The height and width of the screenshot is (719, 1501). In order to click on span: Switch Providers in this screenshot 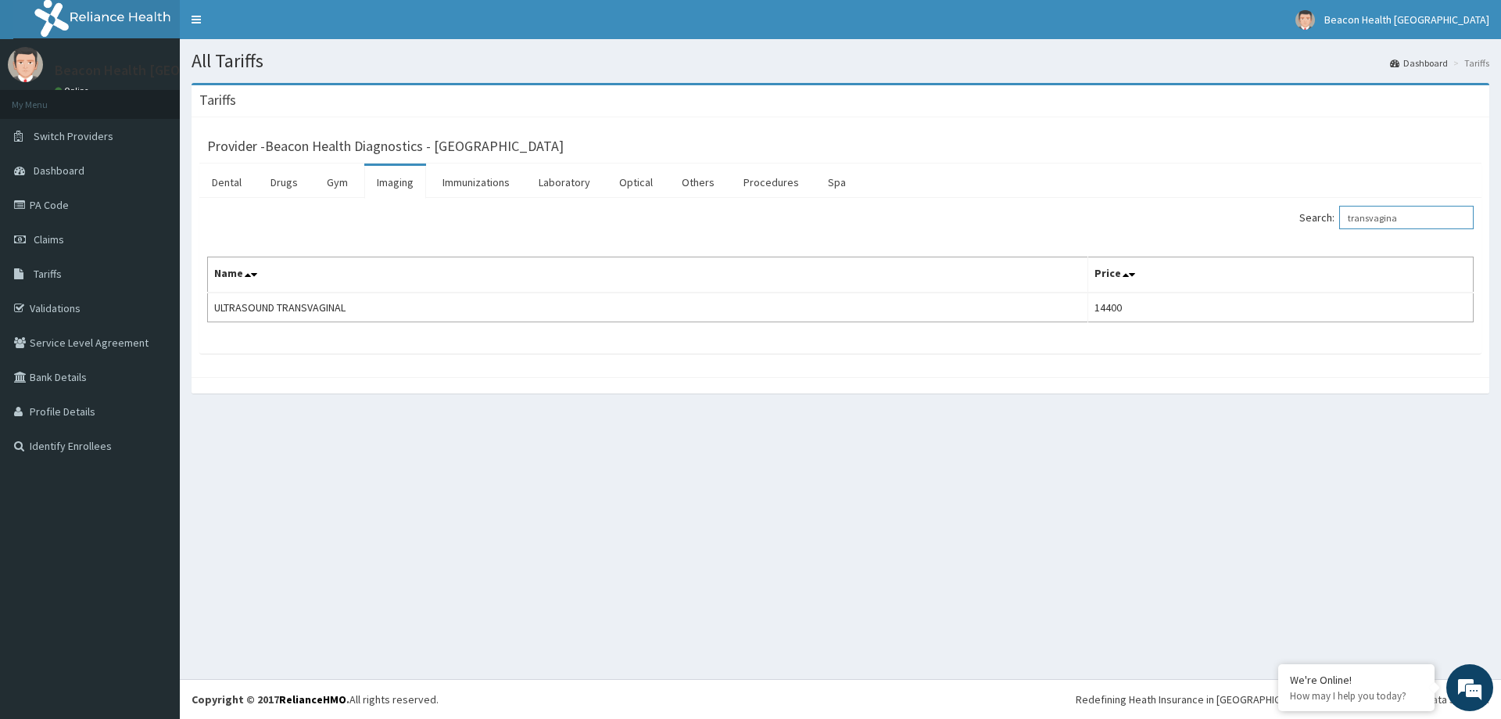, I will do `click(74, 136)`.